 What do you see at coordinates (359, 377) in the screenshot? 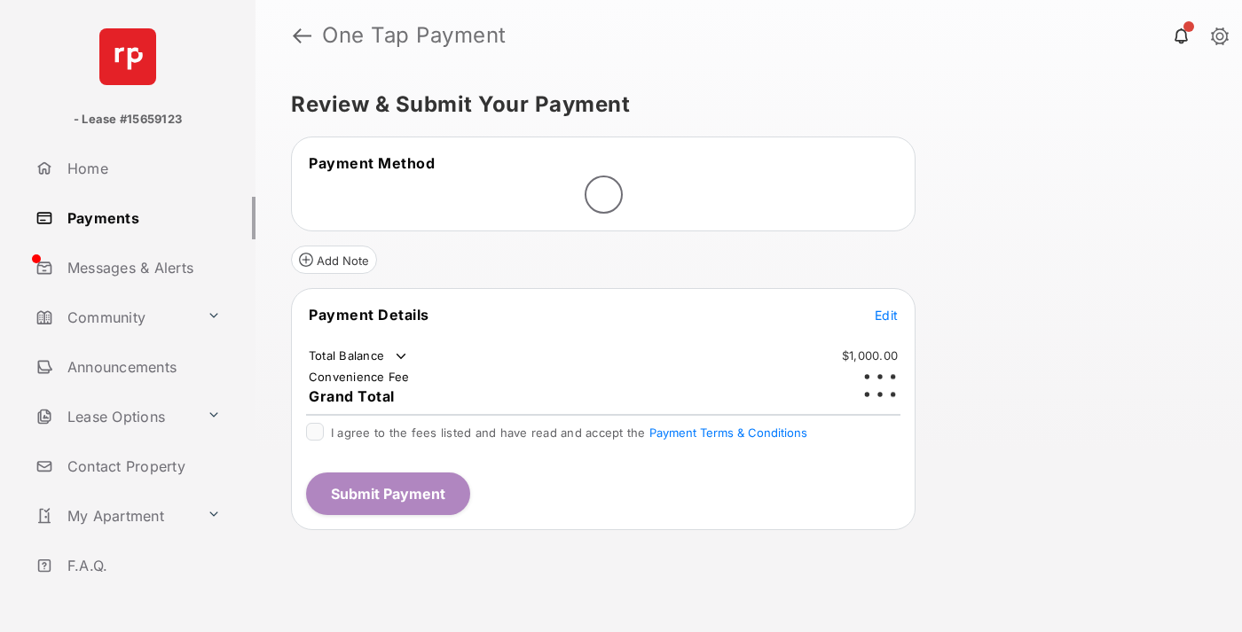
I see `td: Convenience Fee` at bounding box center [359, 377].